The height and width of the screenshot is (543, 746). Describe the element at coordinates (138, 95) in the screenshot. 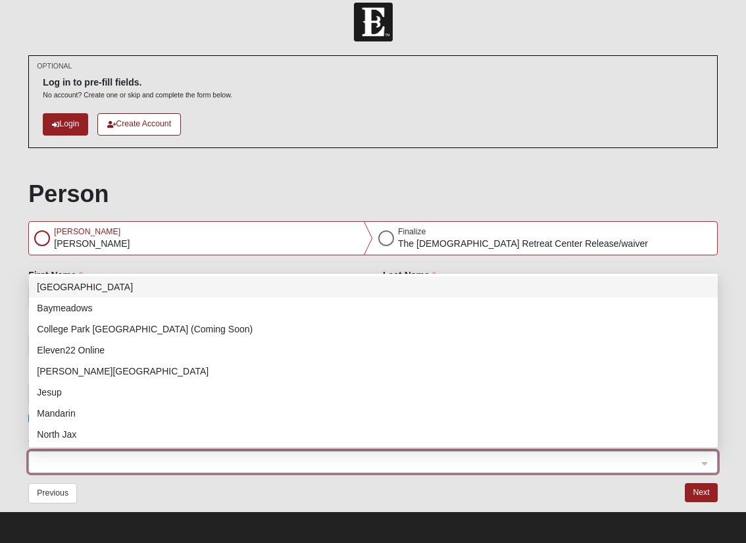

I see `p: No account? Create one or skip and complete the form below.` at that location.